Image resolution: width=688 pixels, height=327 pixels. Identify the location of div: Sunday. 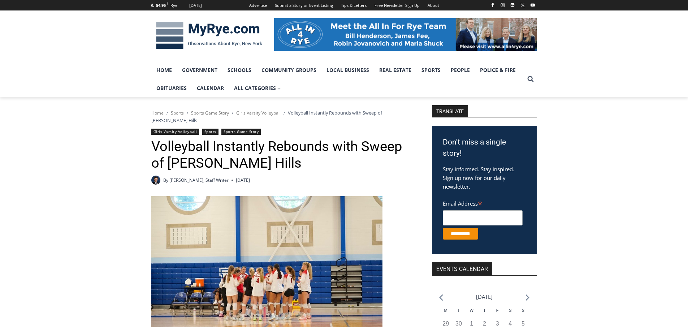
(524, 313).